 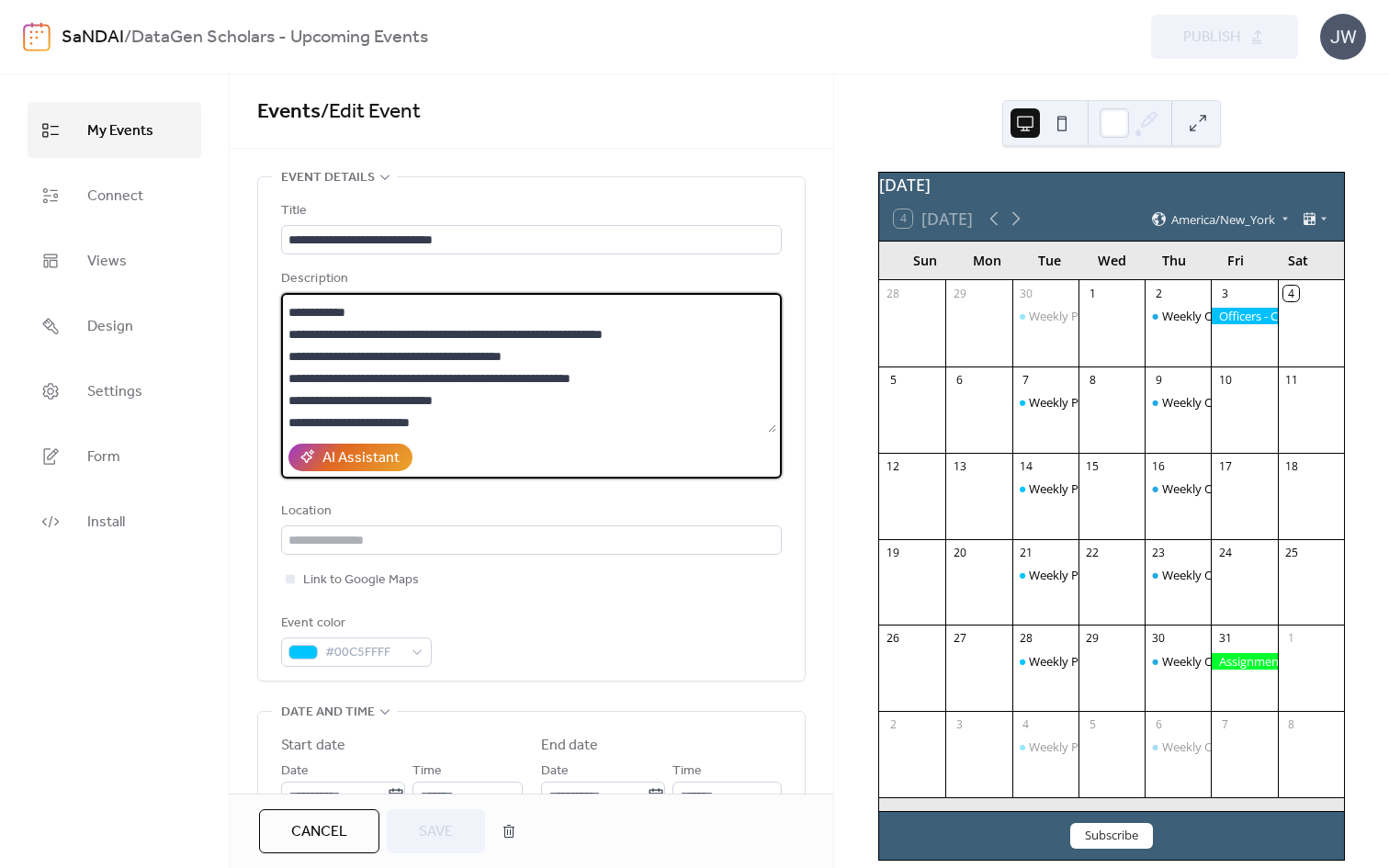 I want to click on span: Cancel, so click(x=318, y=832).